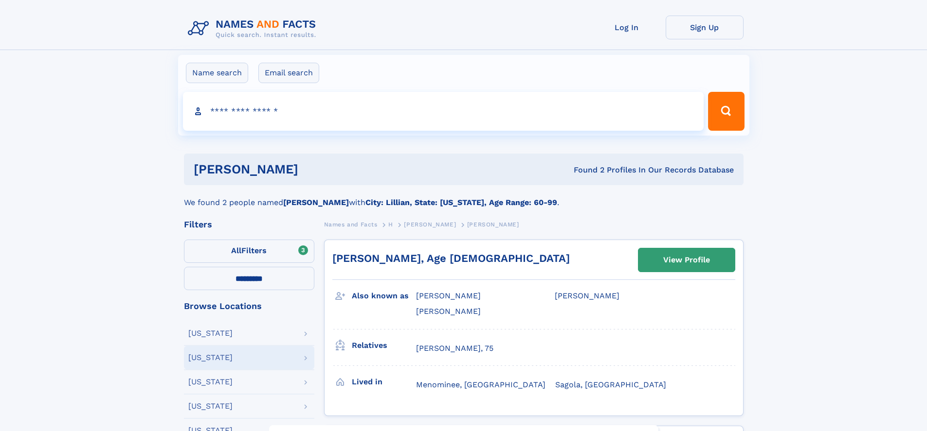  What do you see at coordinates (464, 197) in the screenshot?
I see `div: We found 2 people named with .` at bounding box center [464, 197].